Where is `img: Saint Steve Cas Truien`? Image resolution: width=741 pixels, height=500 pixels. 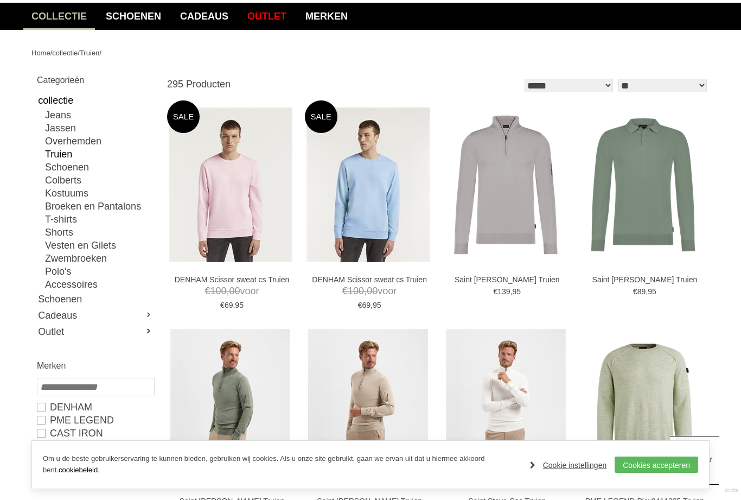
img: Saint Steve Cas Truien is located at coordinates (506, 406).